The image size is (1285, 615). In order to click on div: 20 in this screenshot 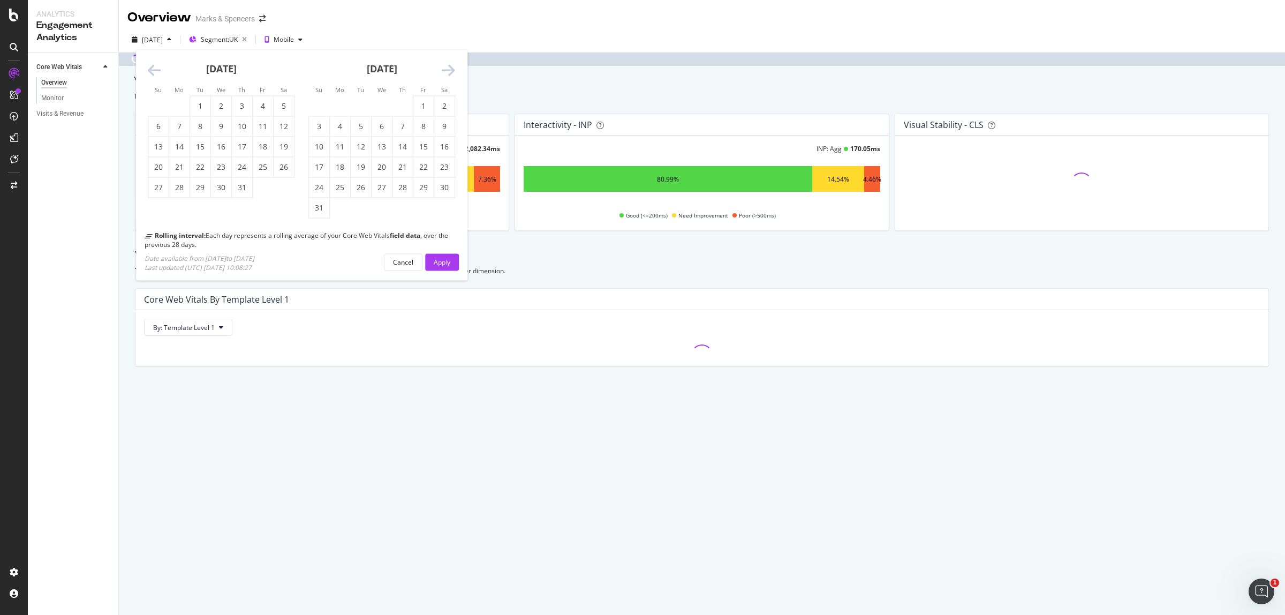, I will do `click(382, 167)`.